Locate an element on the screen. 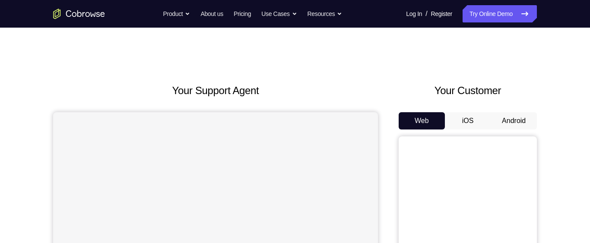 The image size is (590, 243). a: Pricing is located at coordinates (242, 14).